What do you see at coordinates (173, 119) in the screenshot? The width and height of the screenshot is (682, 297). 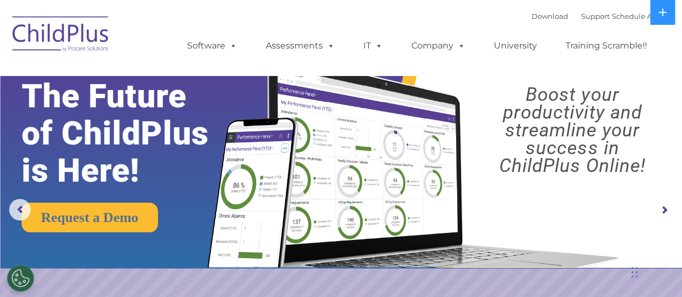 I see `span: Phone number` at bounding box center [173, 119].